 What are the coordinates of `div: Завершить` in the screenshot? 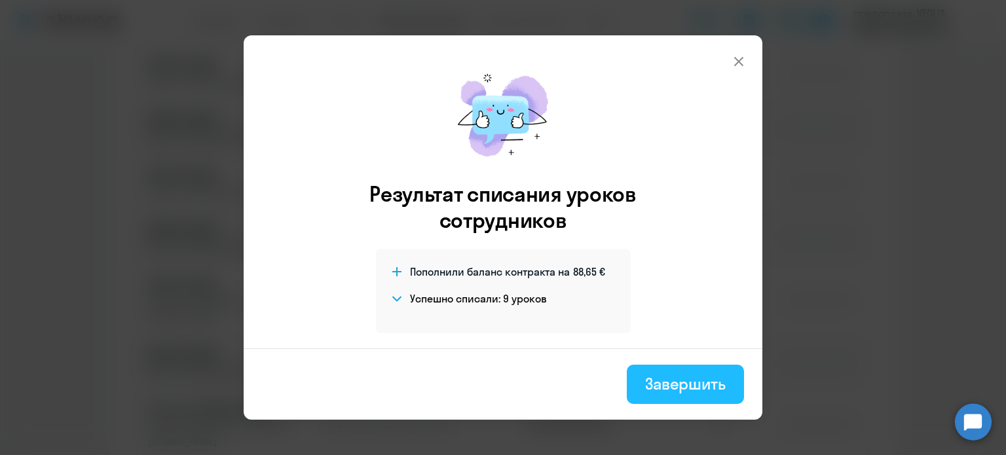 It's located at (685, 384).